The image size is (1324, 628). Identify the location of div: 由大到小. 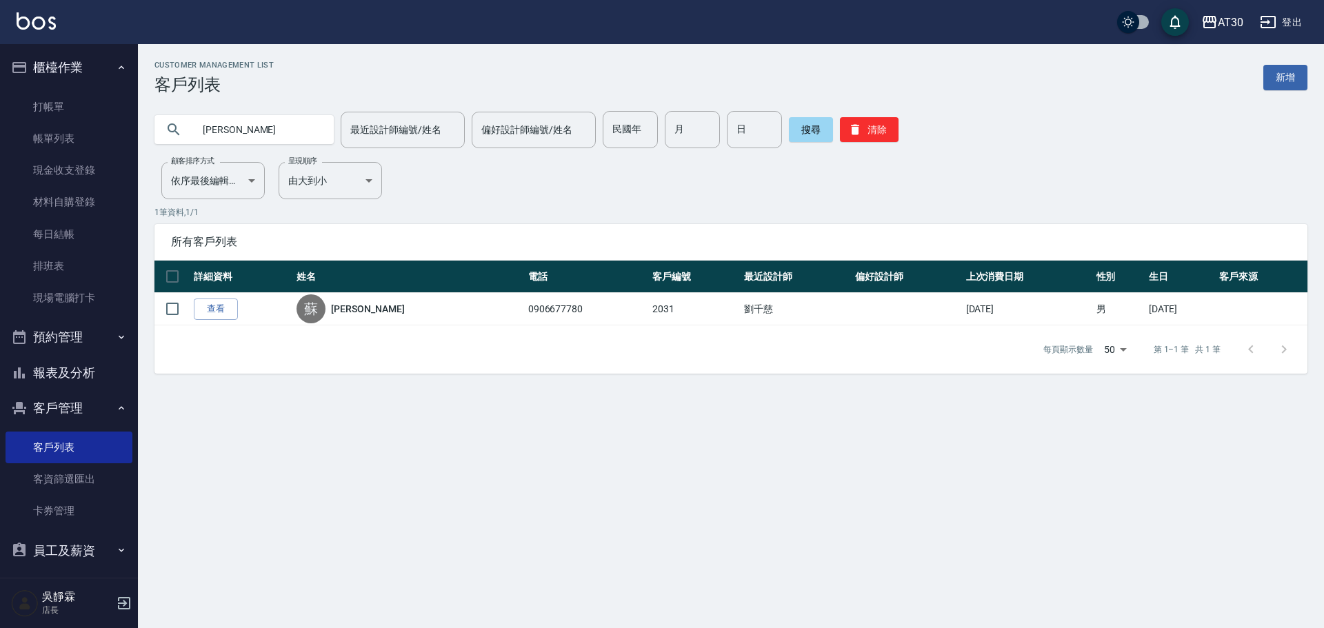
(330, 181).